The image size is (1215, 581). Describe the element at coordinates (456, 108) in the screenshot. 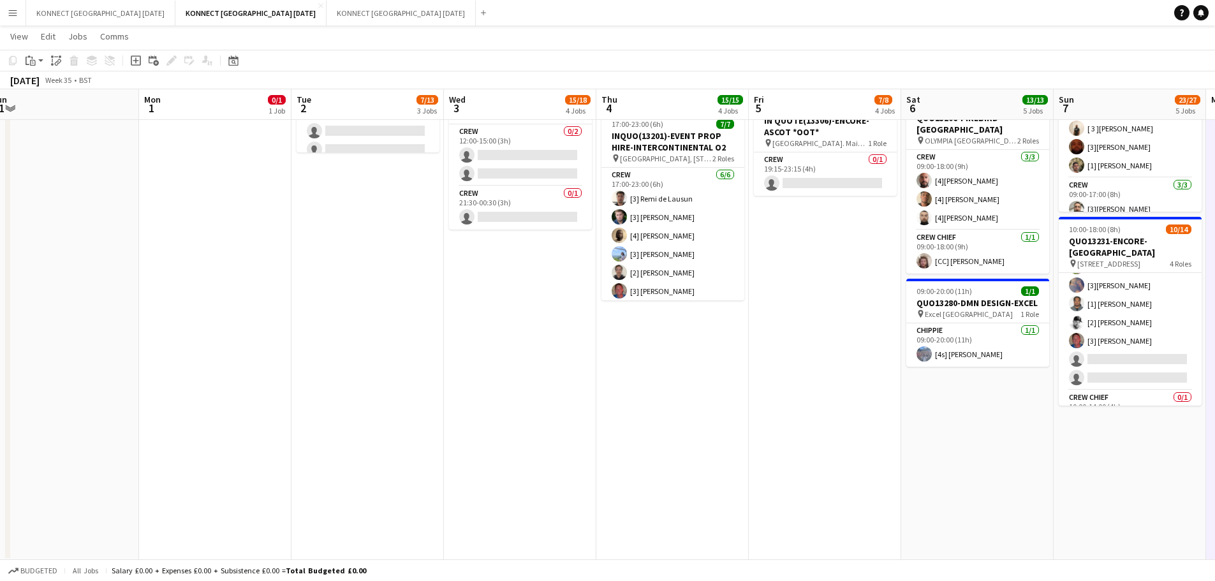

I see `span: 3` at that location.